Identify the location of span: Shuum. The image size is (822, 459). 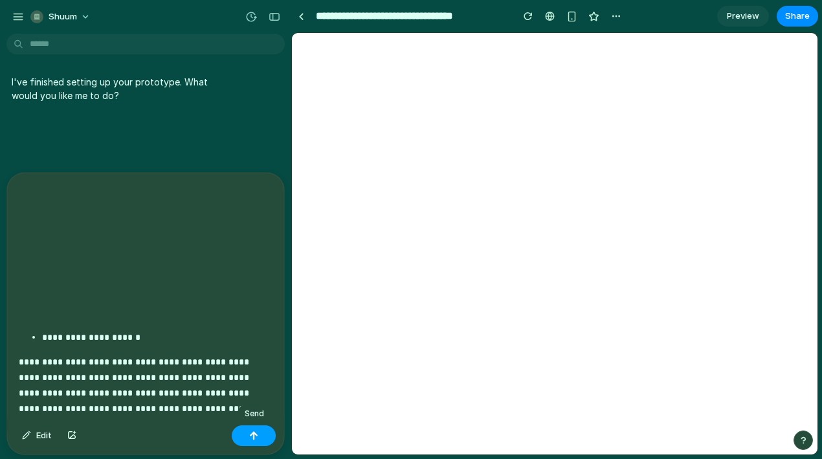
(63, 17).